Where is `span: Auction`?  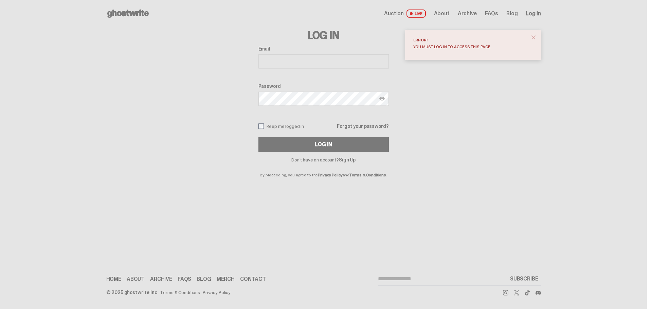 span: Auction is located at coordinates (394, 14).